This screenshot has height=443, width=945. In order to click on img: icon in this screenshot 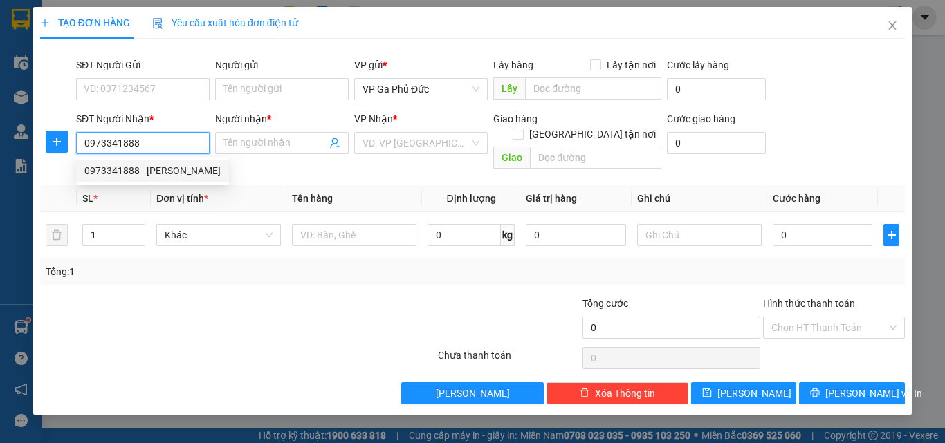, I will do `click(158, 24)`.